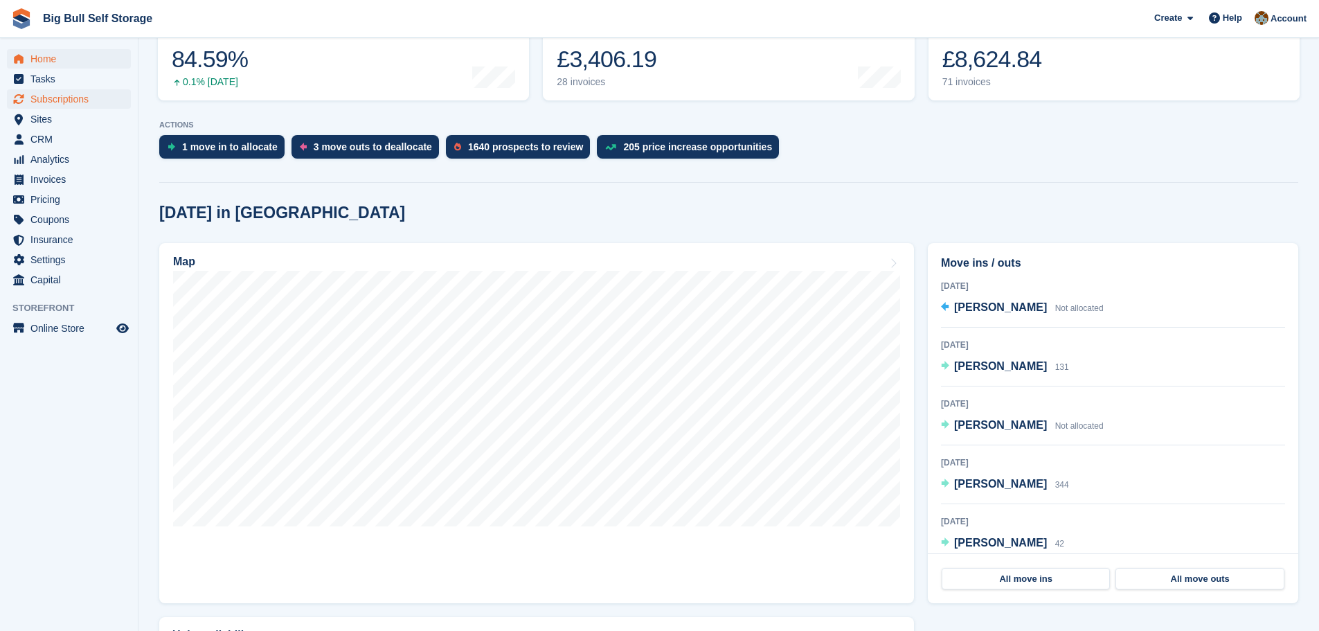 The width and height of the screenshot is (1319, 631). I want to click on div: 3 move outs to deallocate, so click(372, 147).